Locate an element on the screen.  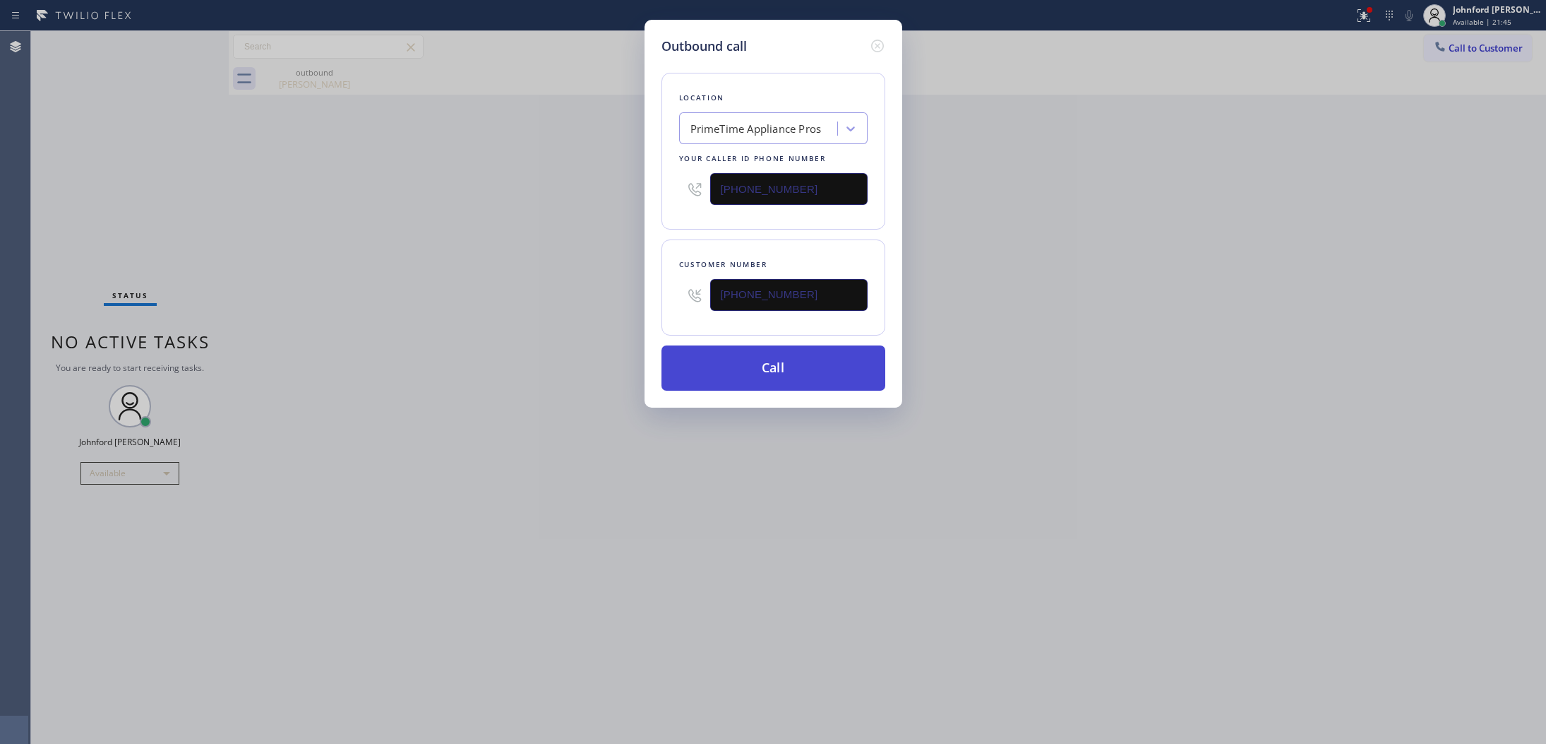
div: Customer number is located at coordinates (773, 264).